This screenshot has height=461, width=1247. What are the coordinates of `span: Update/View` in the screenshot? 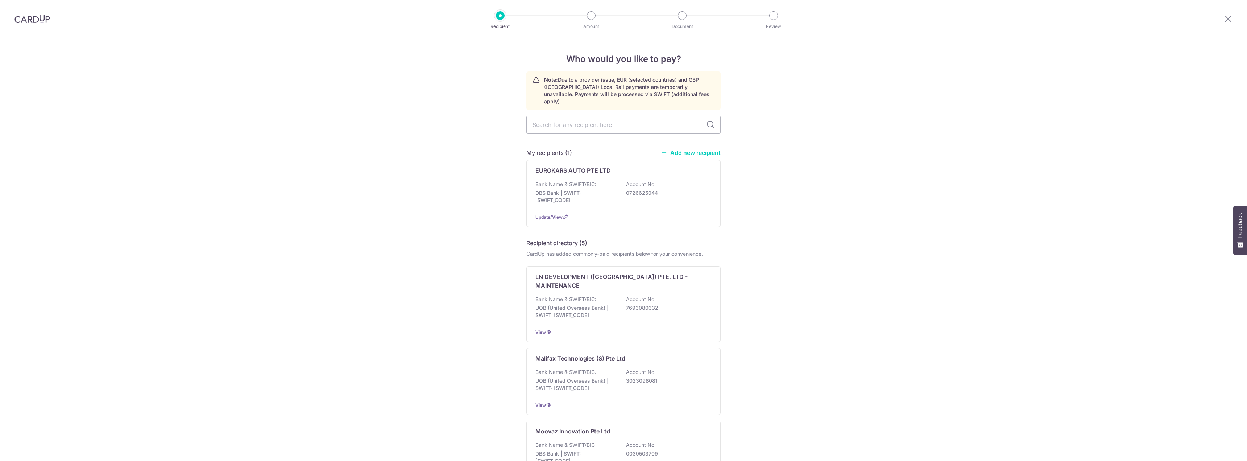 It's located at (549, 217).